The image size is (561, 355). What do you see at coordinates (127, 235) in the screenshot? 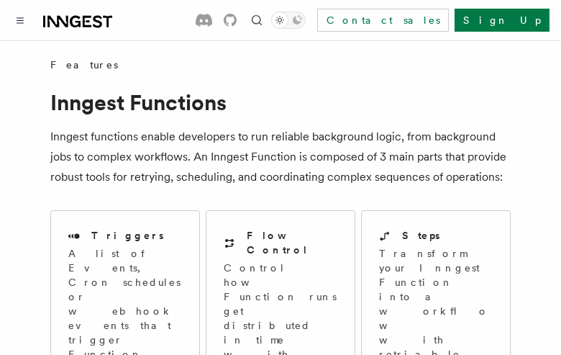
I see `h2: Triggers` at bounding box center [127, 235].